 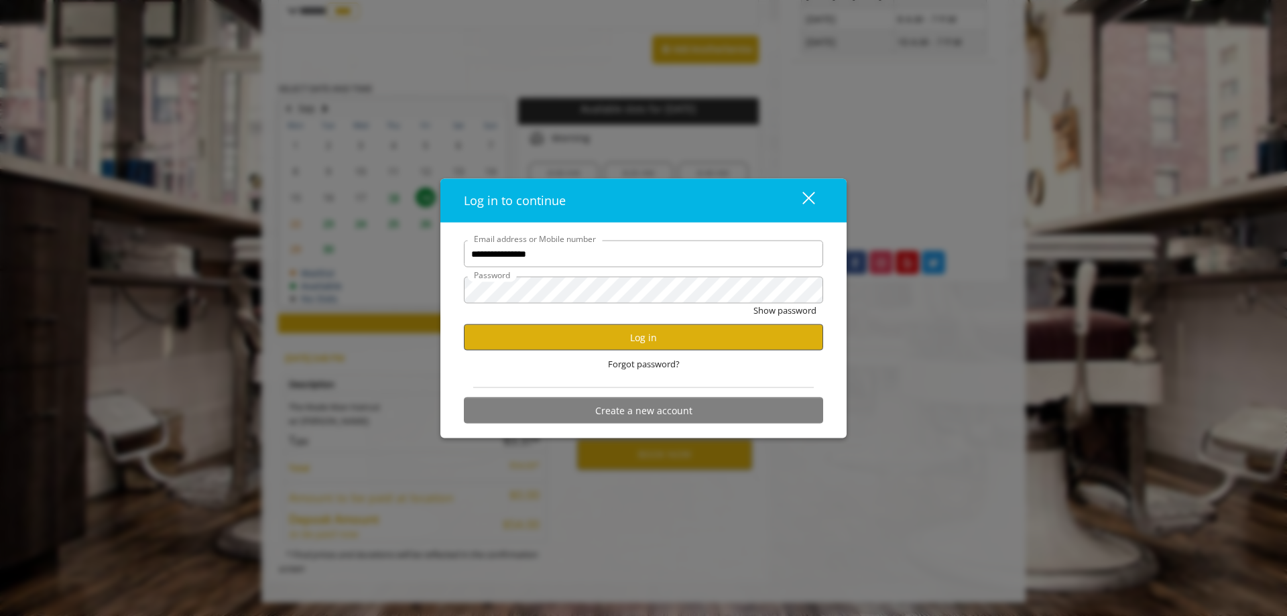 I want to click on label: Email address or Mobile number, so click(x=535, y=239).